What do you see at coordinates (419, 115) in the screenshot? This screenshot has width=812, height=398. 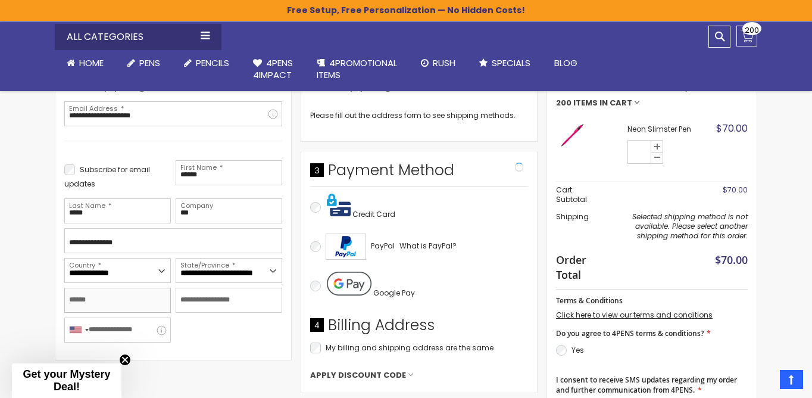 I see `div: Please fill out the address form to see shipping methods.` at bounding box center [419, 115].